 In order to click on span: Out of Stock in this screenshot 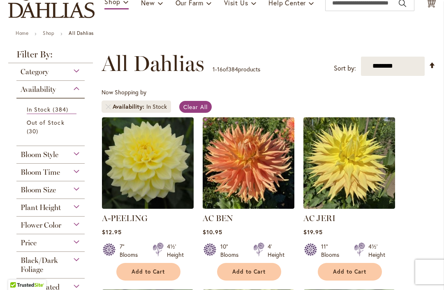, I will do `click(46, 122)`.